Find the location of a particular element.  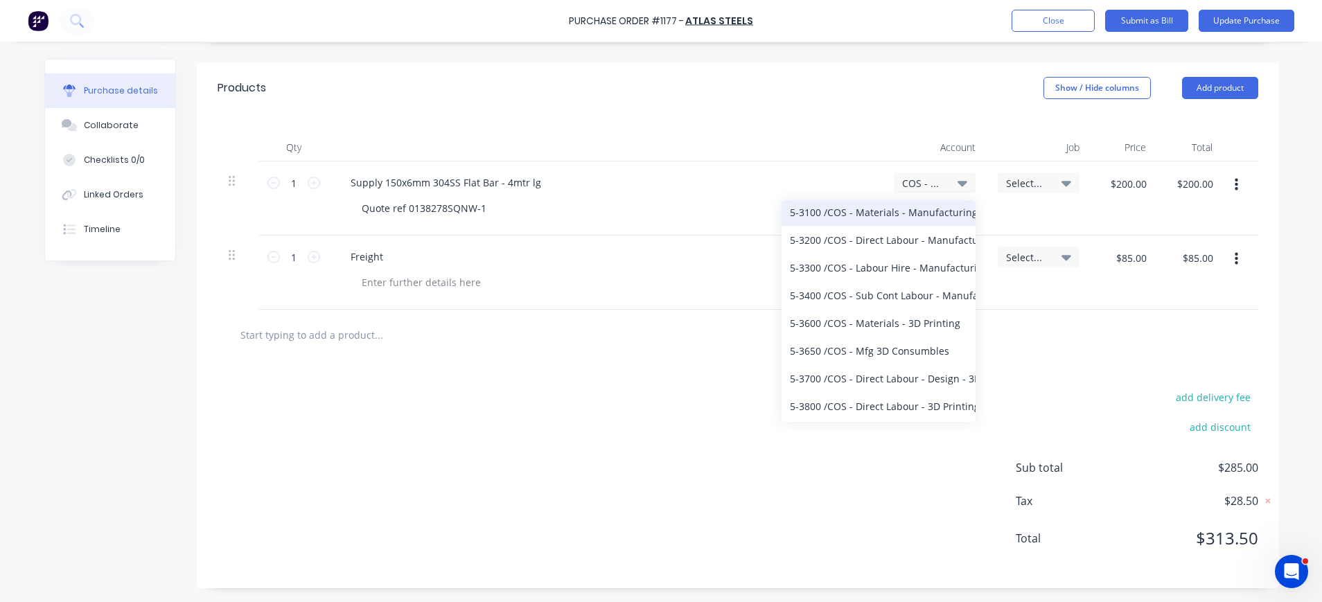

span: $285.00 is located at coordinates (1189, 468).